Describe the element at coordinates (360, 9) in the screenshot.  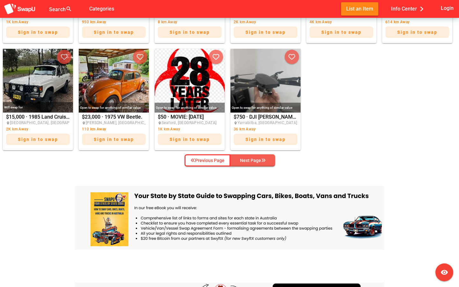
I see `button: List an Item` at that location.